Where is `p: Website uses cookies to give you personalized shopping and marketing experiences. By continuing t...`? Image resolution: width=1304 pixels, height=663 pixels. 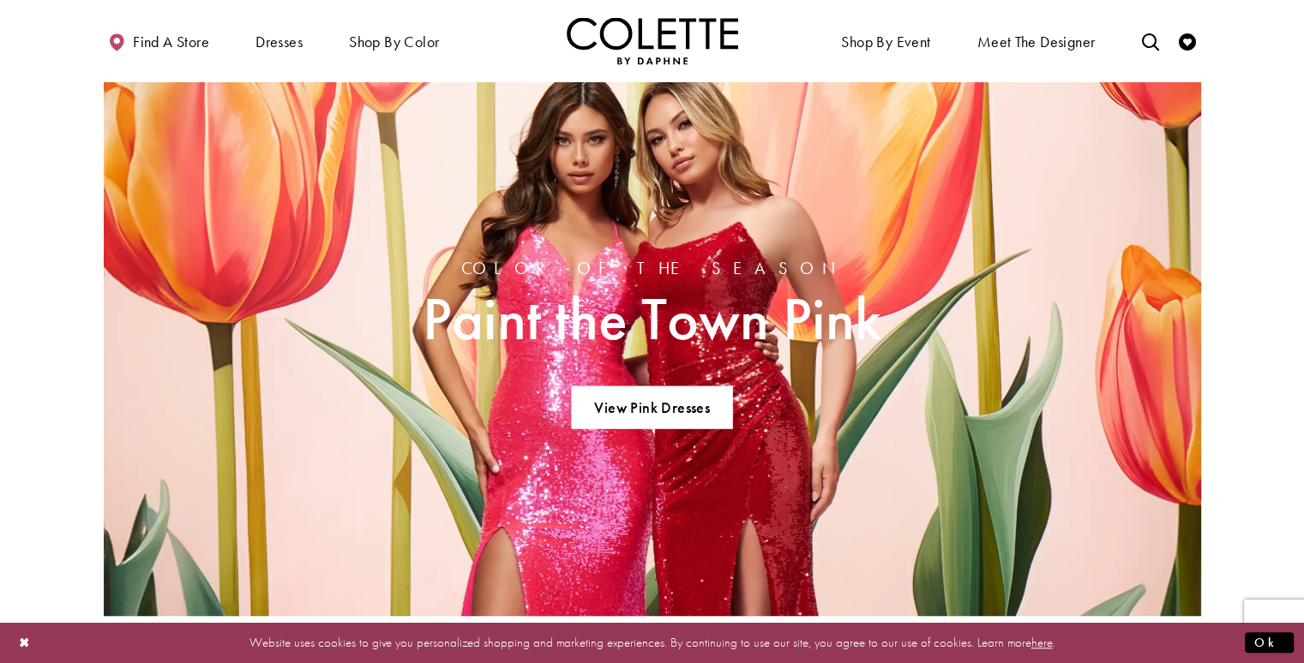
p: Website uses cookies to give you personalized shopping and marketing experiences. By continuing t... is located at coordinates (651, 643).